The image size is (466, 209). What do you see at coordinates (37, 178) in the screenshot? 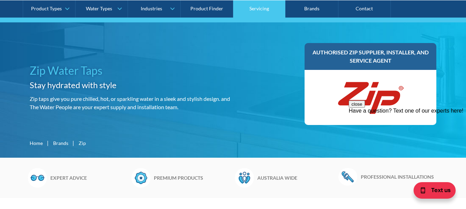
I see `img: Glasses` at bounding box center [37, 178].